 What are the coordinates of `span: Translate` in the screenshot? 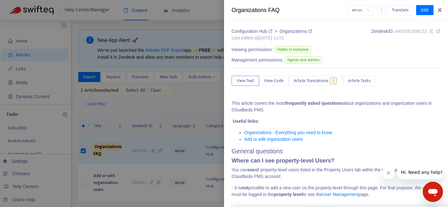 It's located at (400, 10).